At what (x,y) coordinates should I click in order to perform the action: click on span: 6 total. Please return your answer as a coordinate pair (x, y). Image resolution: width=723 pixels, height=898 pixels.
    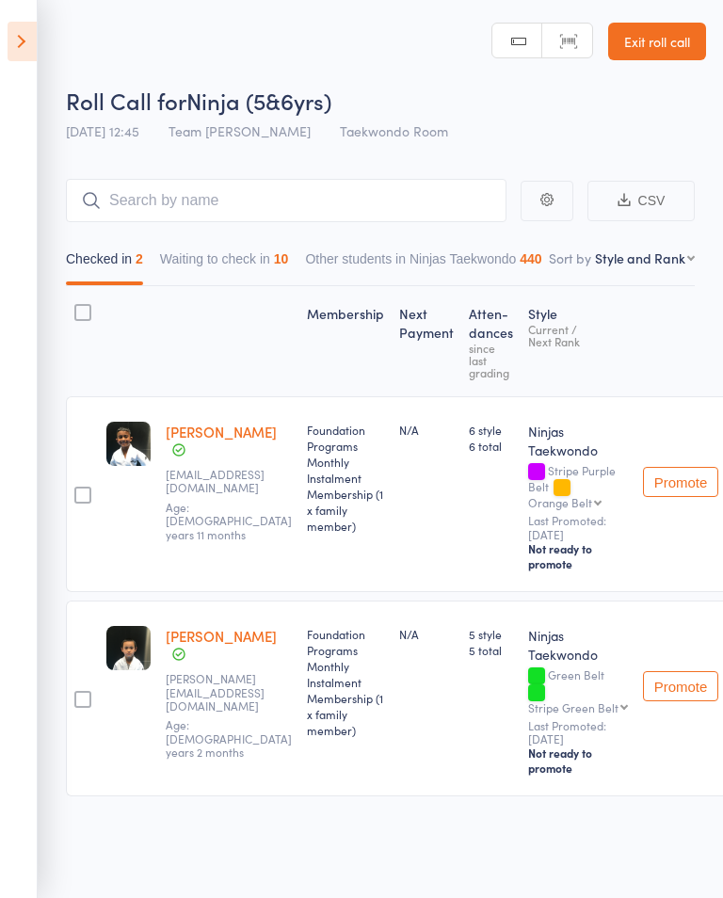
    Looking at the image, I should click on (491, 445).